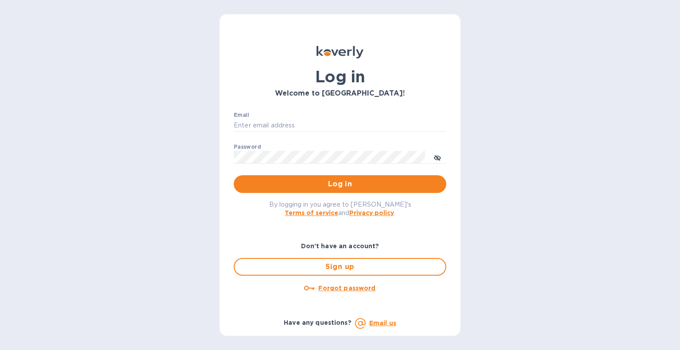 This screenshot has height=350, width=680. What do you see at coordinates (311, 213) in the screenshot?
I see `b: Terms of service` at bounding box center [311, 213].